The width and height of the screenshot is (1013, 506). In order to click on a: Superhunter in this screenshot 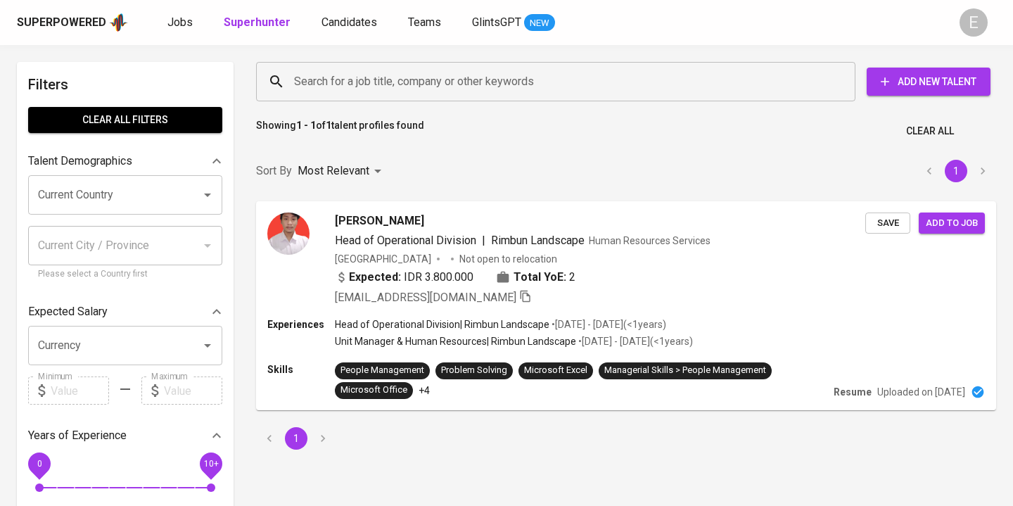, I will do `click(258, 23)`.